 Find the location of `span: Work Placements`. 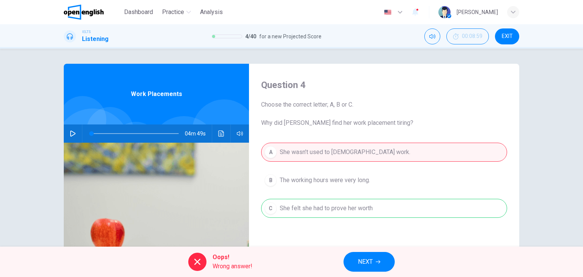

span: Work Placements is located at coordinates (156, 94).